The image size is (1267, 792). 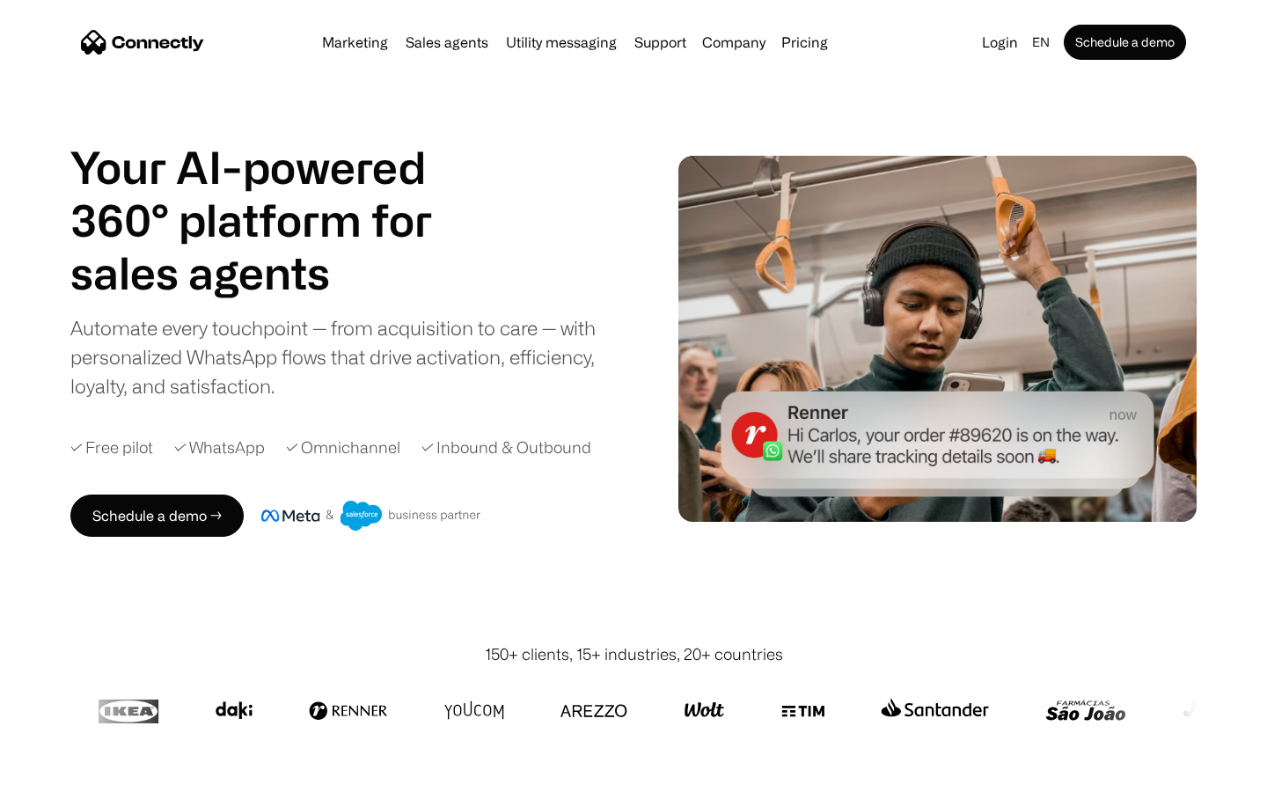 What do you see at coordinates (660, 42) in the screenshot?
I see `a: Support` at bounding box center [660, 42].